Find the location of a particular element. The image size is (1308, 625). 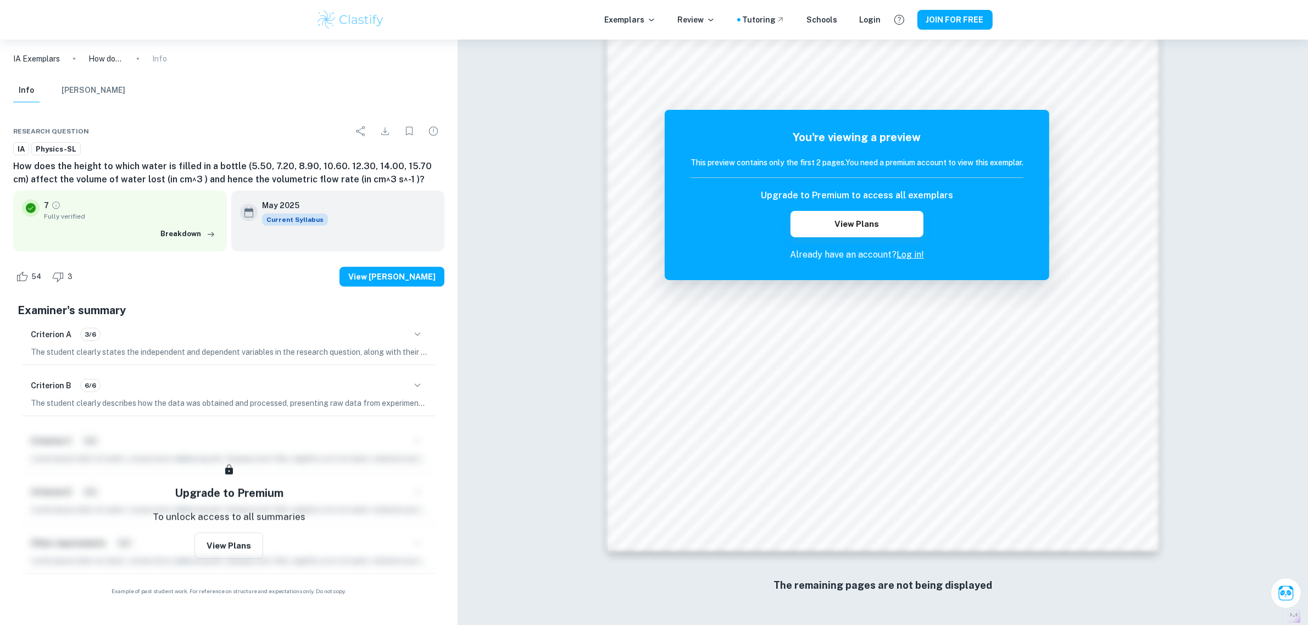

h6: May 2025 is located at coordinates (291, 205).